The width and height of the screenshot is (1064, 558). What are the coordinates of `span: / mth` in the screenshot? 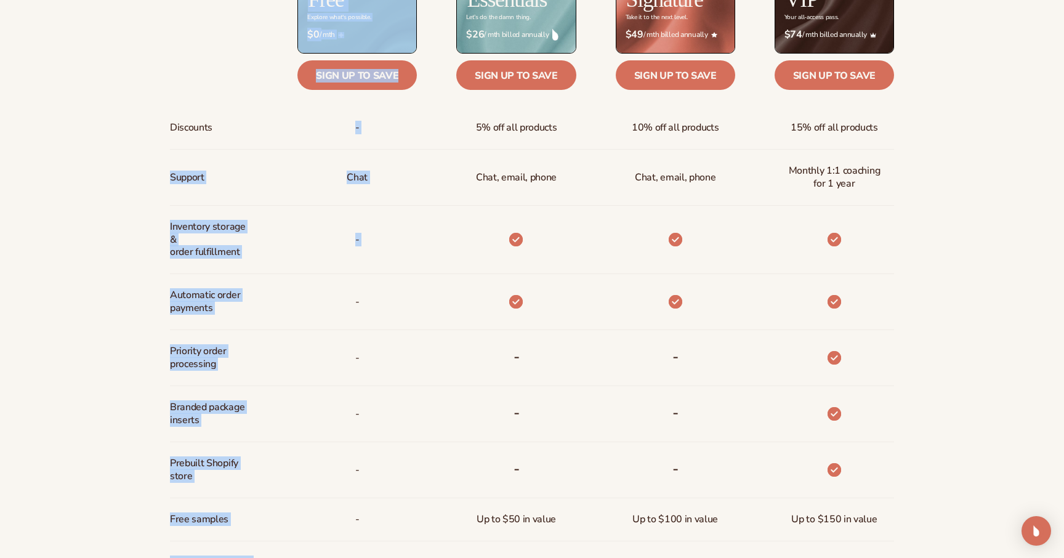 It's located at (357, 34).